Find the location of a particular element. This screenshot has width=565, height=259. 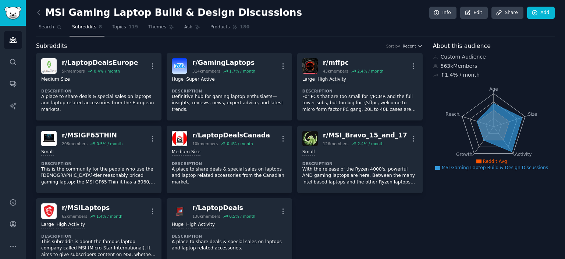

div: r/ LaptopDeals is located at coordinates (224, 207).